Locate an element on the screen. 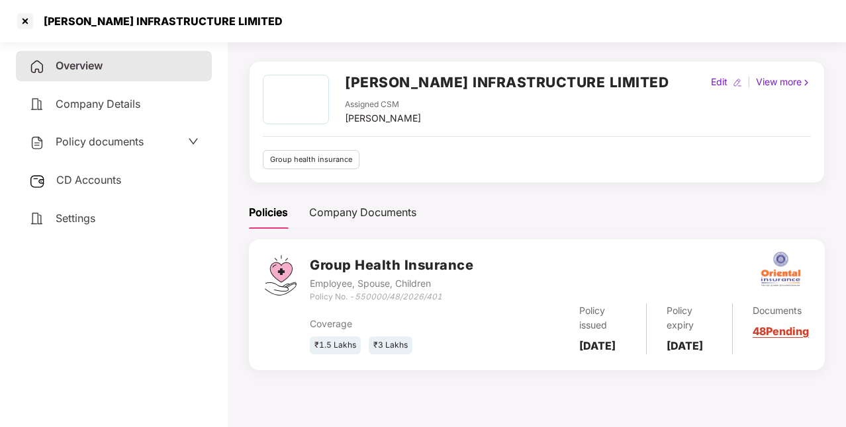 The width and height of the screenshot is (846, 427). div: Policies is located at coordinates (268, 212).